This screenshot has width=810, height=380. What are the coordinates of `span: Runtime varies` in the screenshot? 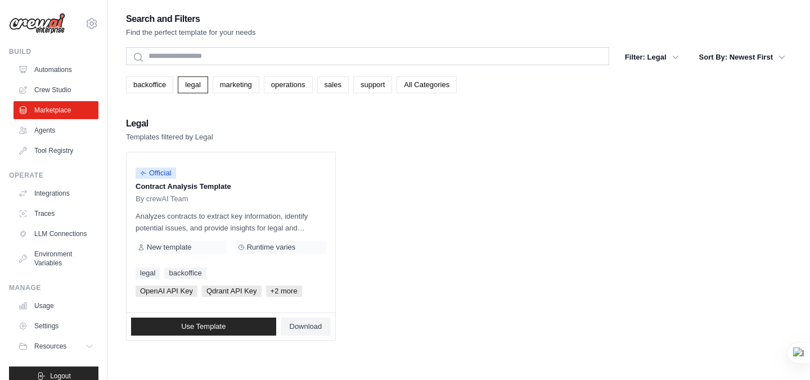 It's located at (271, 247).